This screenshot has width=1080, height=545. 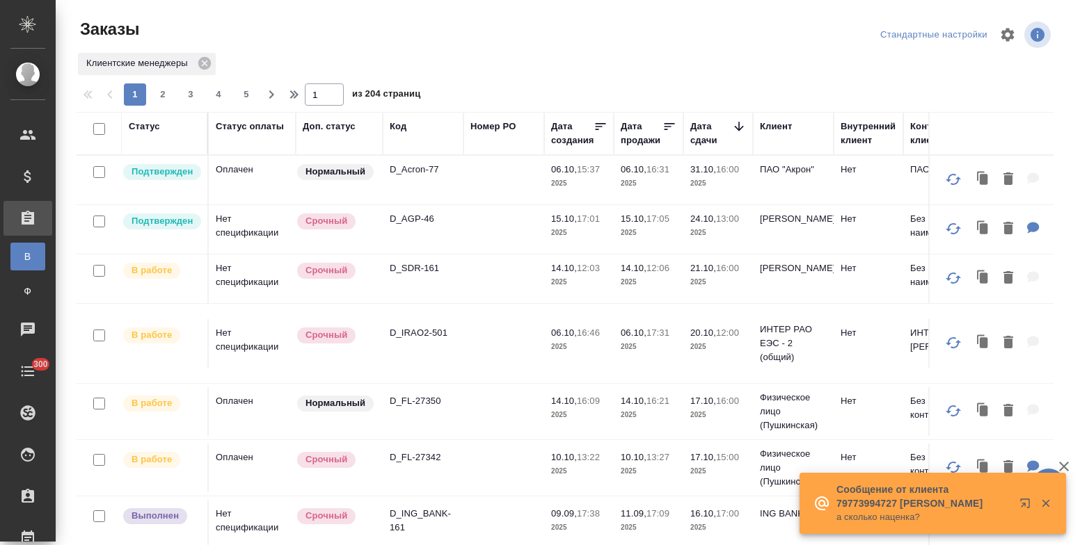 I want to click on div: Клиент, so click(x=776, y=127).